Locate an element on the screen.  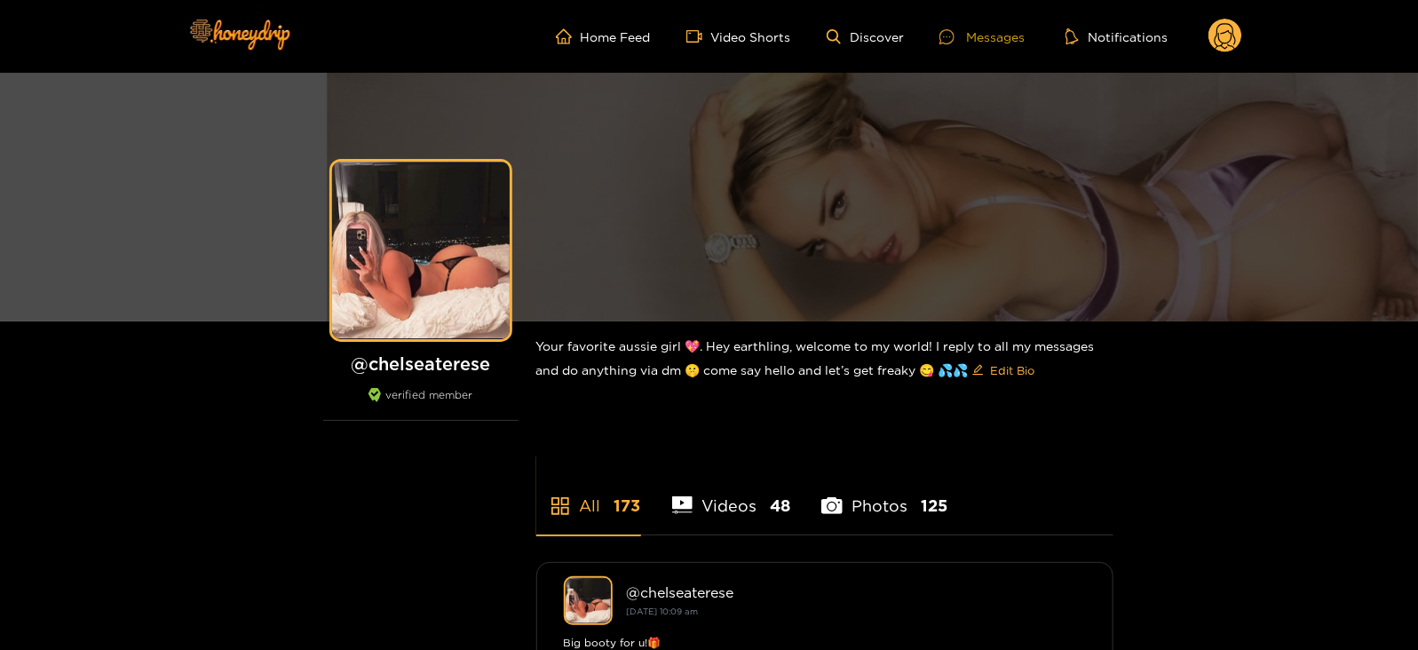
div: verified member is located at coordinates (421, 404).